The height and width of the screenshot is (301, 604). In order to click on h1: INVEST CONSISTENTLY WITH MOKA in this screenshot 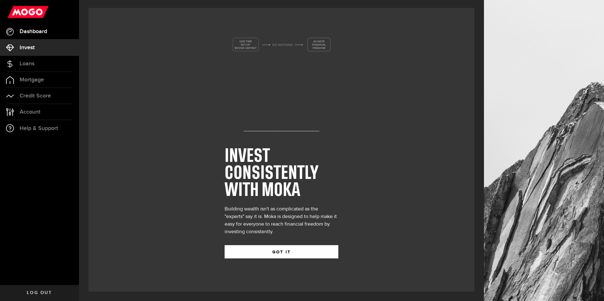, I will do `click(282, 174)`.